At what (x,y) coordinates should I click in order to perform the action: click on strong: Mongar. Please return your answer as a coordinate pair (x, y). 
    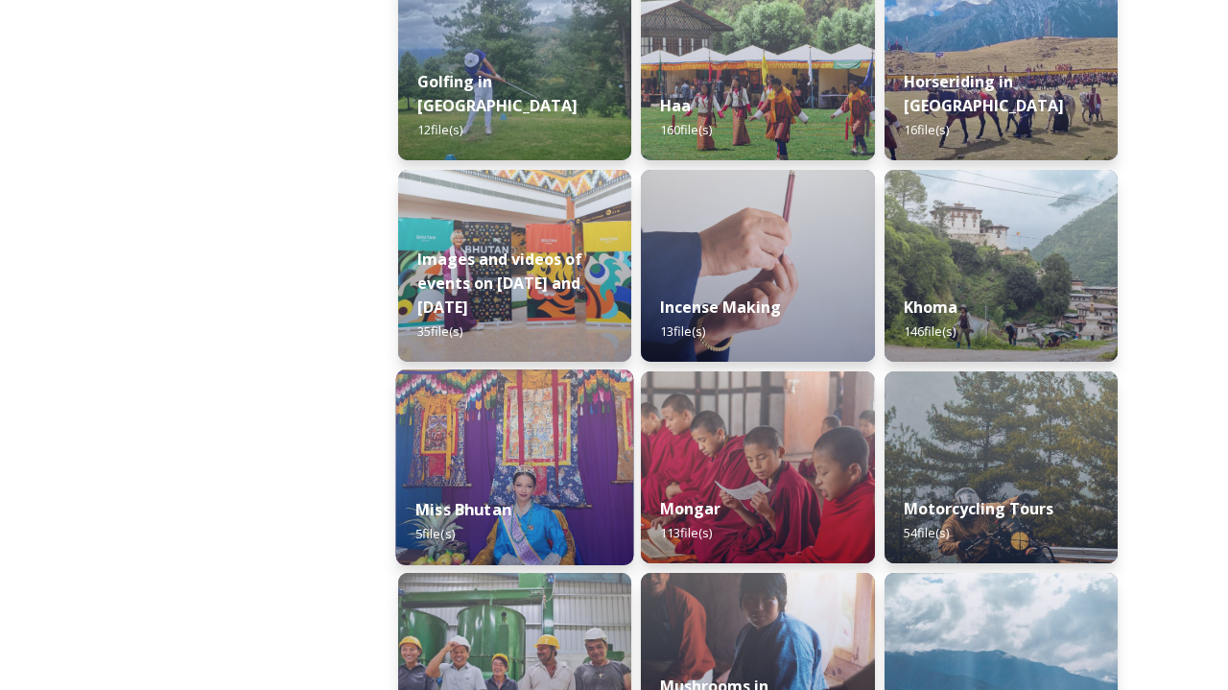
    Looking at the image, I should click on (690, 509).